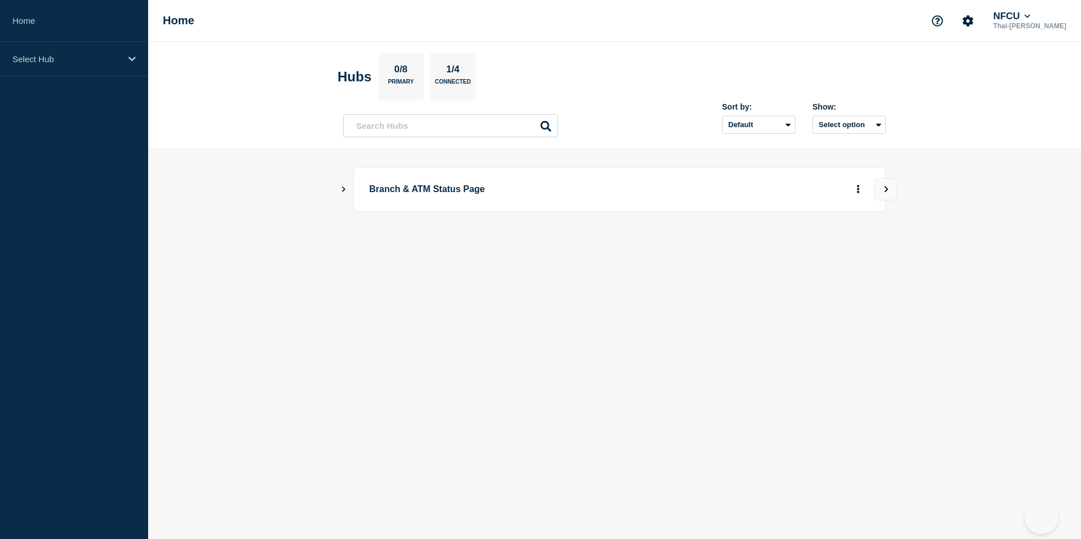 The image size is (1081, 539). What do you see at coordinates (450, 125) in the screenshot?
I see `input: Search Hubs` at bounding box center [450, 125].